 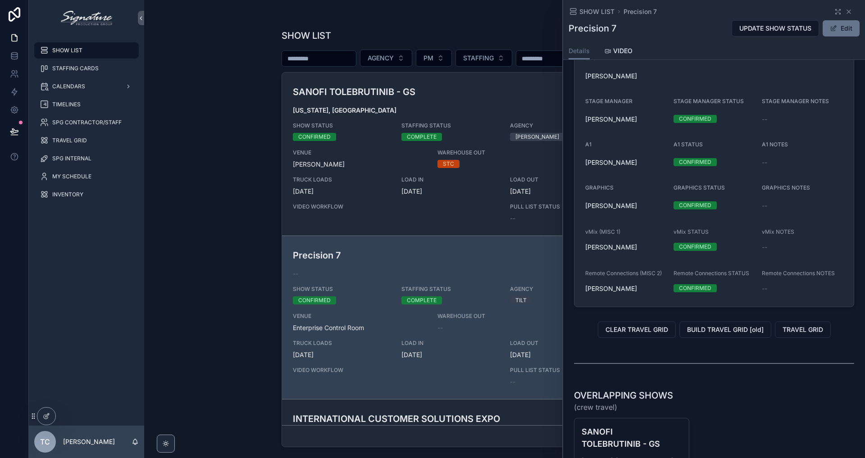 I want to click on h3: Precision 7, so click(x=432, y=255).